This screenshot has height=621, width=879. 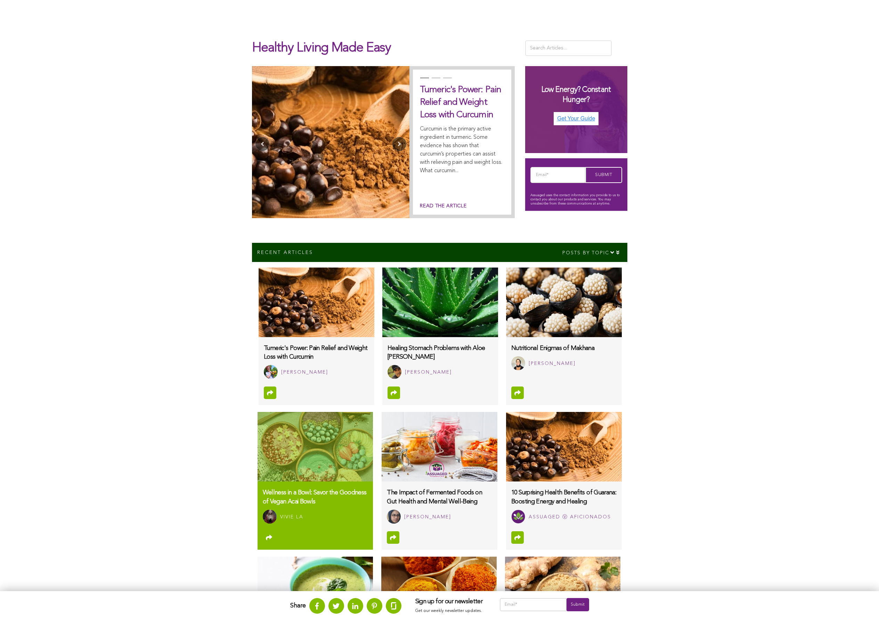 I want to click on input: Search Articles..., so click(x=569, y=48).